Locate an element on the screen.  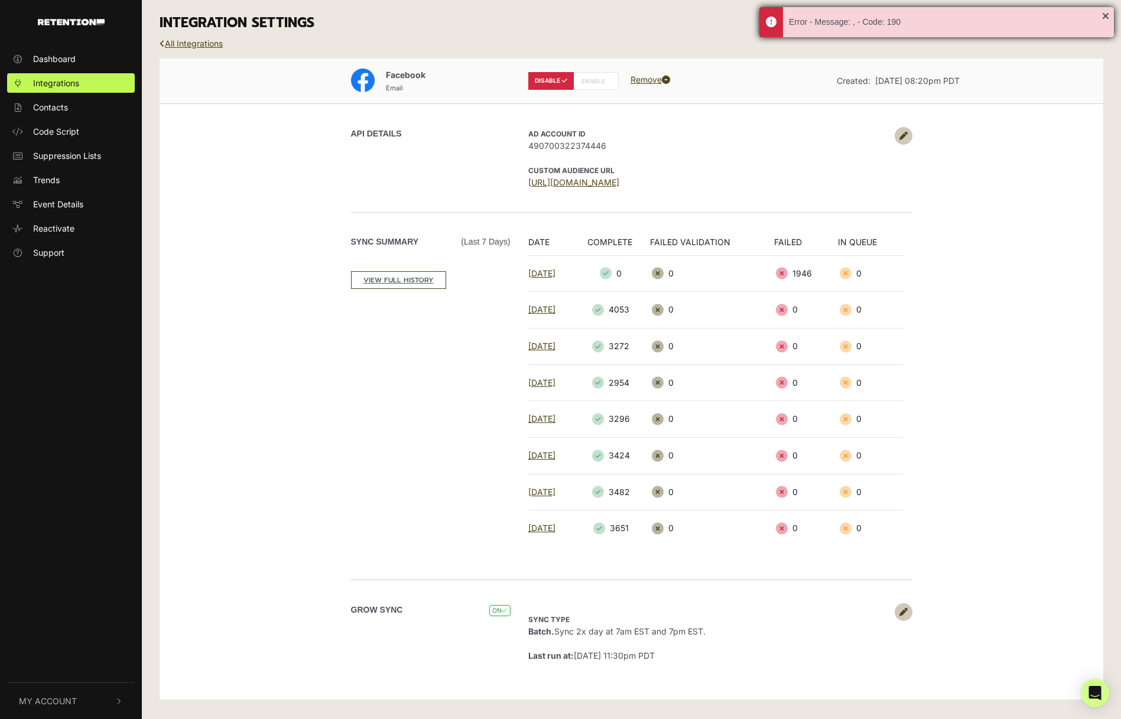
span: Suppression Lists is located at coordinates (67, 155).